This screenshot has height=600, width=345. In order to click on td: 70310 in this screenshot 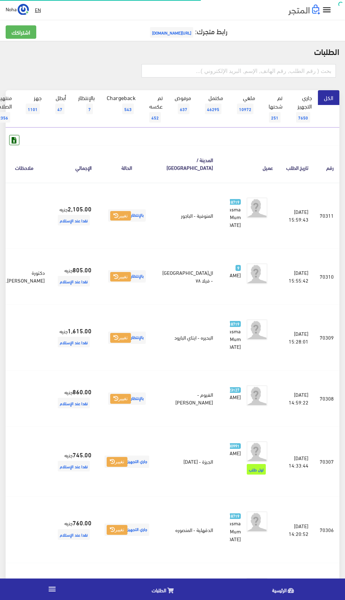, I will do `click(327, 276)`.